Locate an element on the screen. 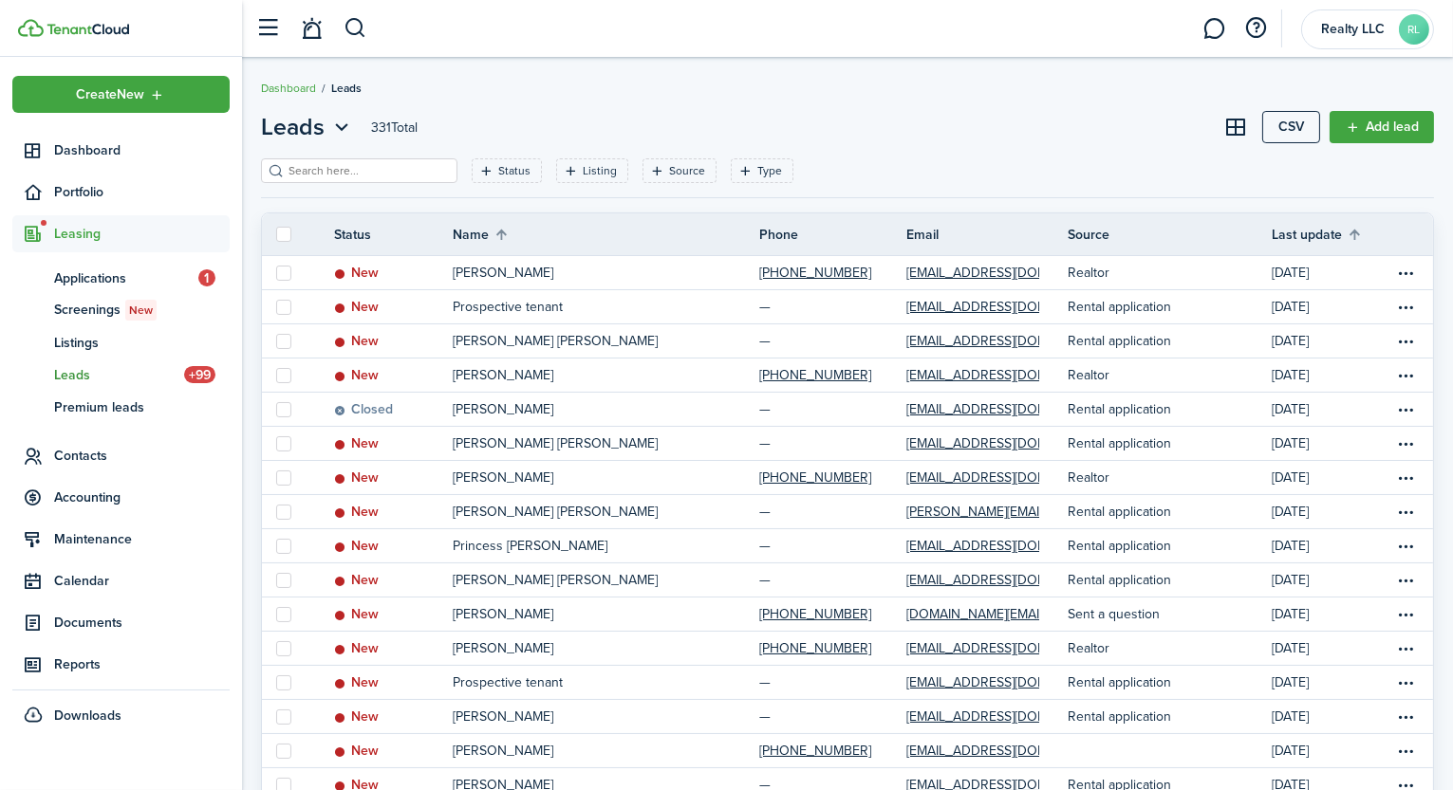  a: Dashboard is located at coordinates (288, 88).